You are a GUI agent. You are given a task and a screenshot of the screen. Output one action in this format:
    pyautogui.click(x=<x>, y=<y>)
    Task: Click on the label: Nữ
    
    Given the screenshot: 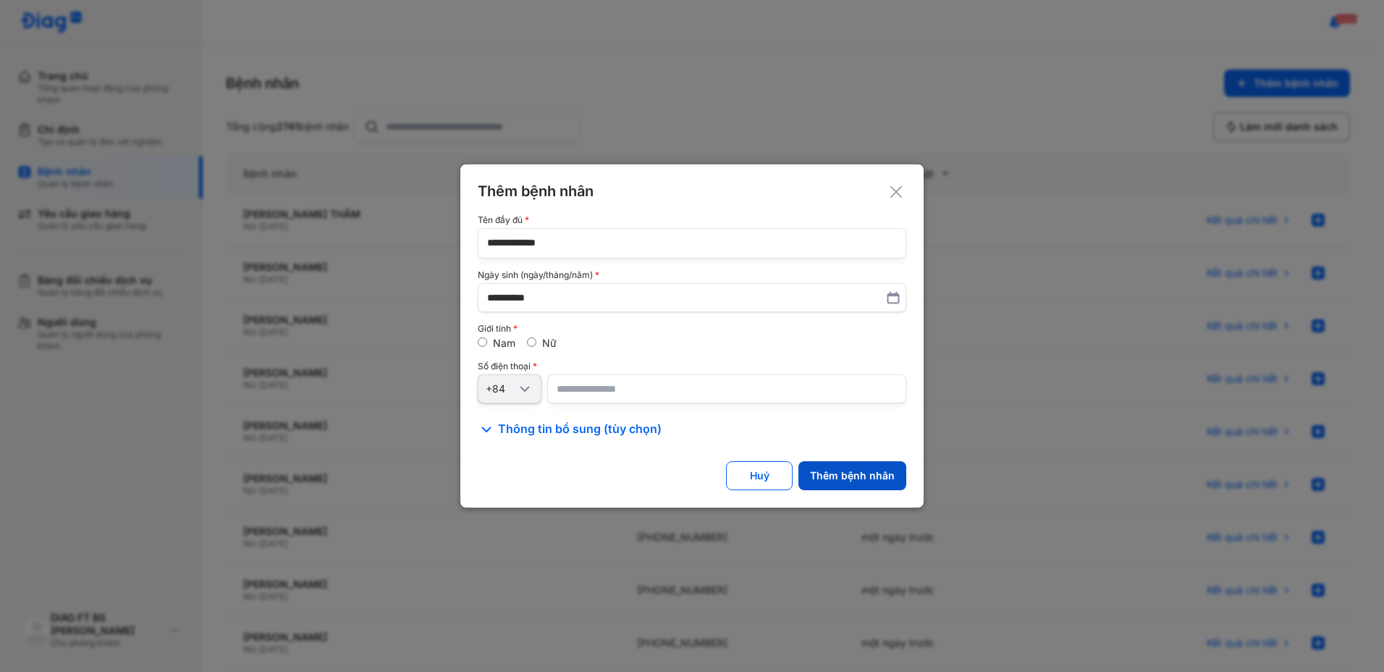 What is the action you would take?
    pyautogui.click(x=550, y=342)
    